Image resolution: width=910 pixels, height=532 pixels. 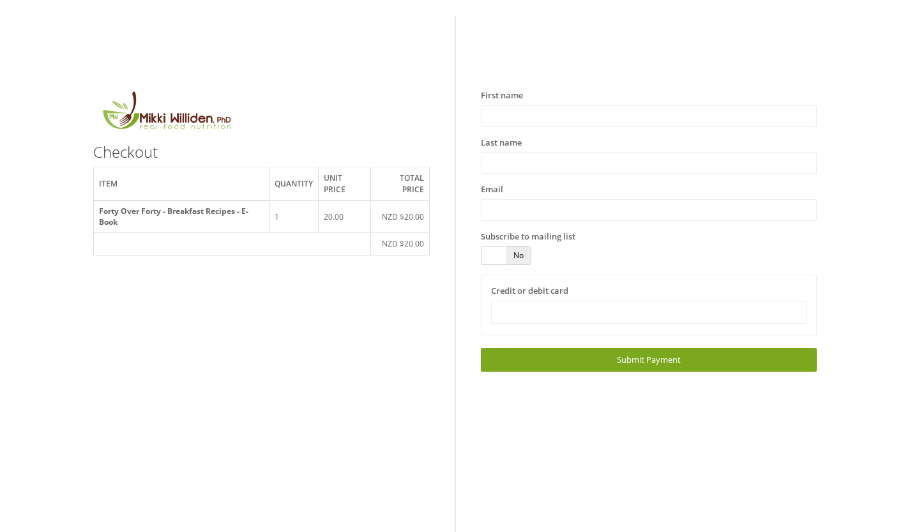 What do you see at coordinates (519, 255) in the screenshot?
I see `span: No` at bounding box center [519, 255].